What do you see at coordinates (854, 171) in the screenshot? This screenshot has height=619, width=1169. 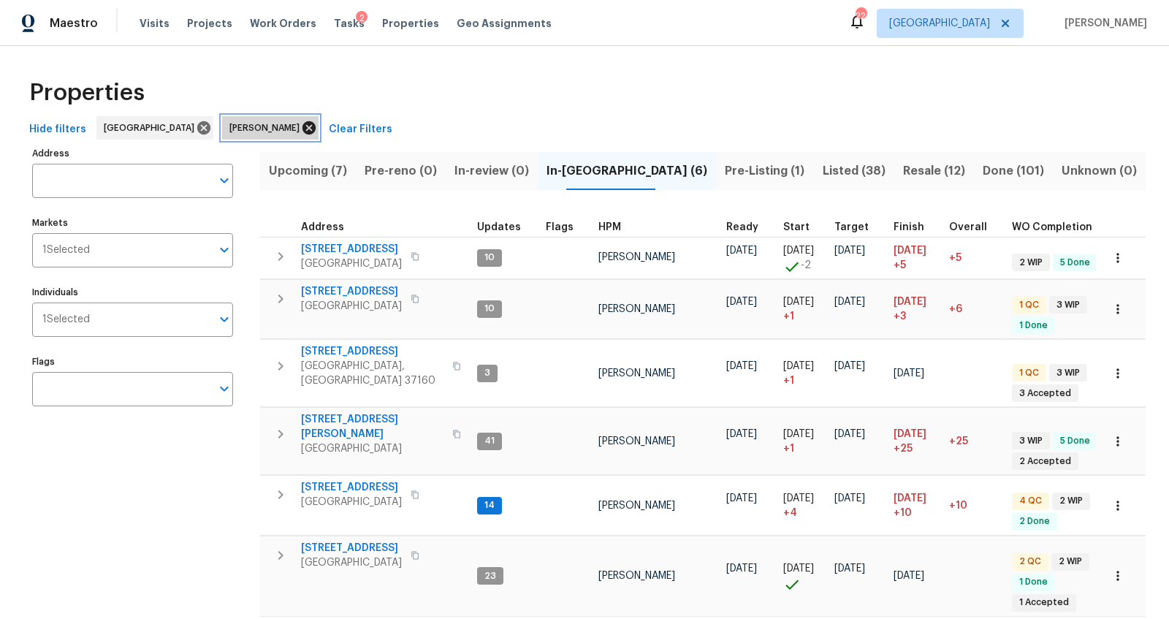 I see `span: Listed (38)` at bounding box center [854, 171].